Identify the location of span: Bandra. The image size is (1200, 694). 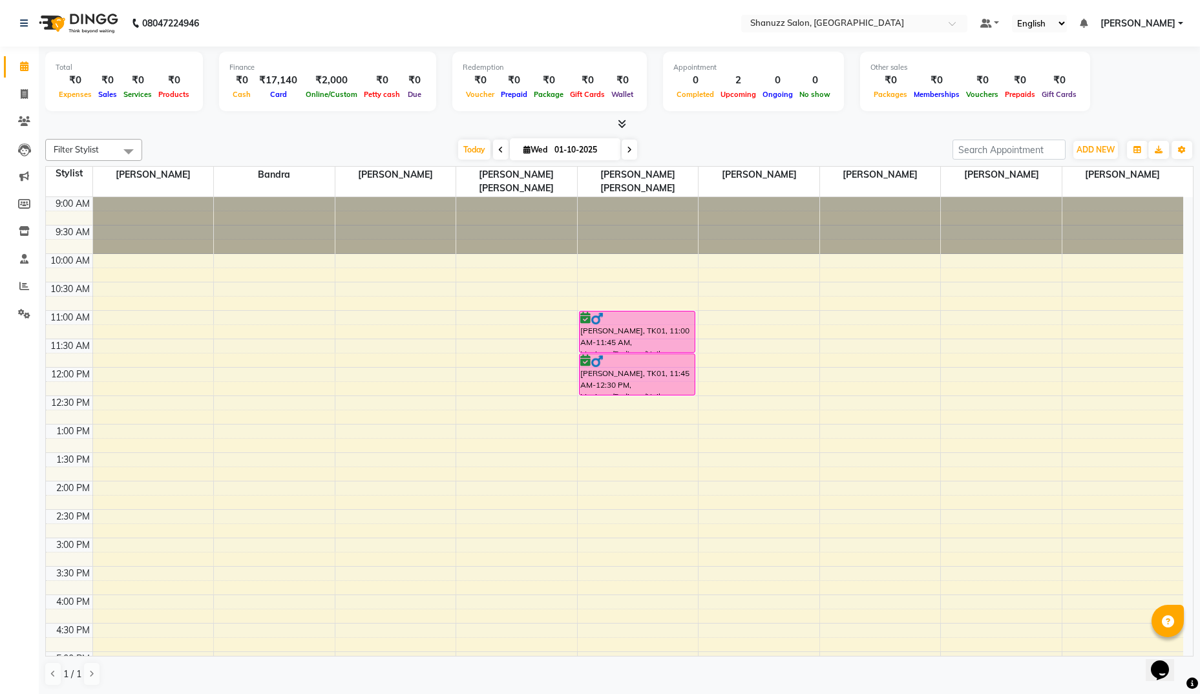
(274, 175).